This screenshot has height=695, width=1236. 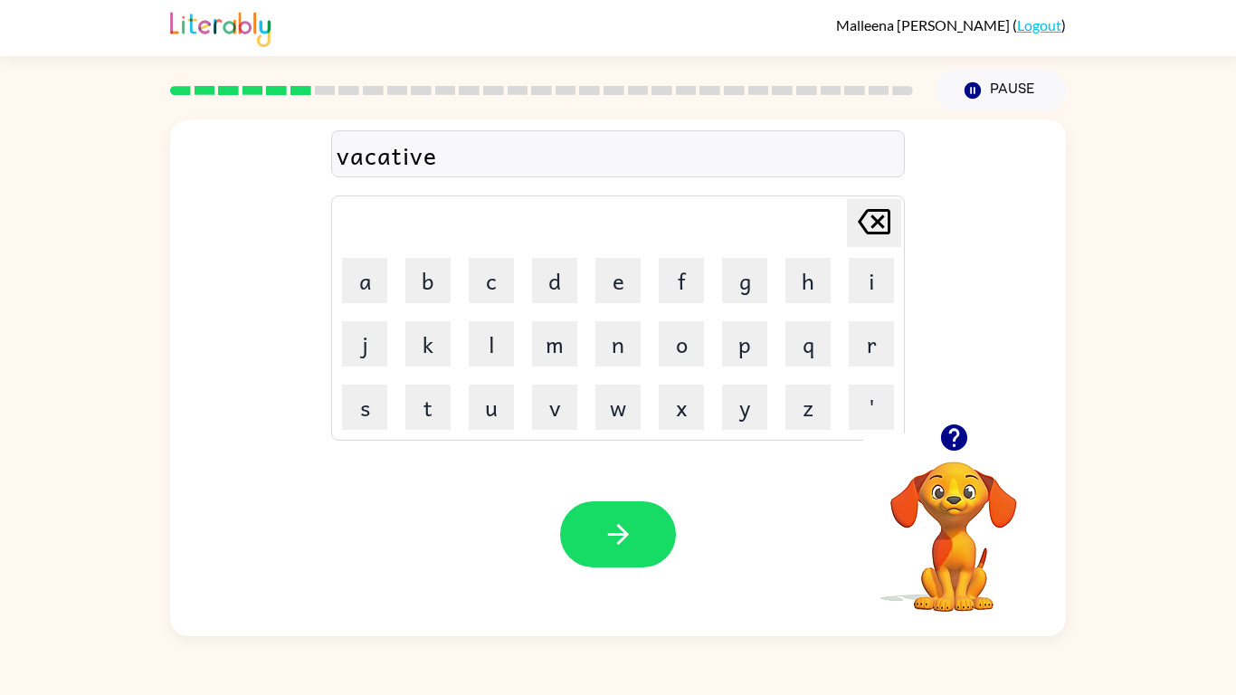 I want to click on button: g, so click(x=745, y=281).